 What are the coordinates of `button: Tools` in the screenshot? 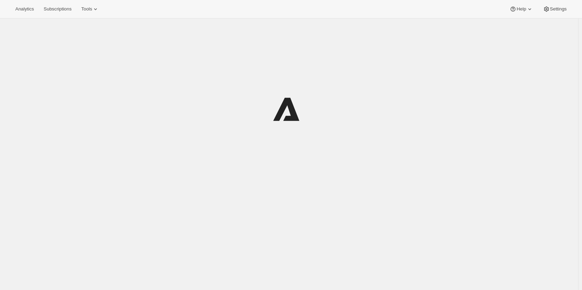 It's located at (90, 9).